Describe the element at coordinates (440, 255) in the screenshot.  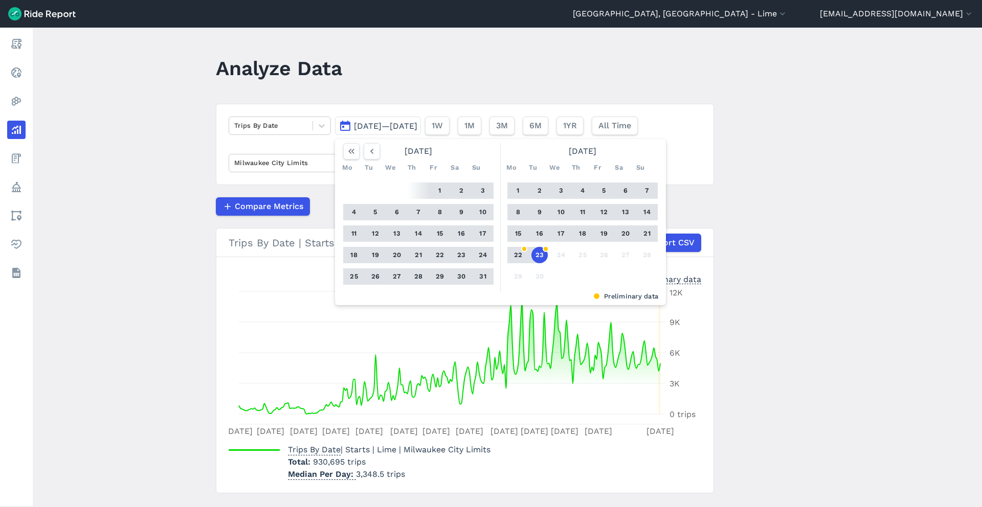
I see `button: 22` at that location.